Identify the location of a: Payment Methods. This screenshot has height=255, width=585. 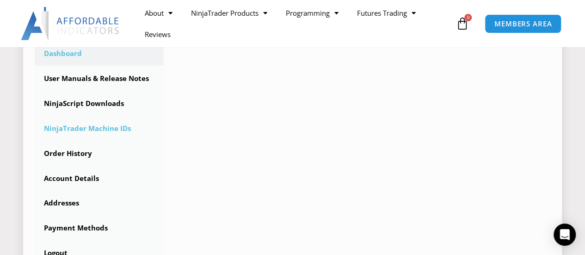
(99, 228).